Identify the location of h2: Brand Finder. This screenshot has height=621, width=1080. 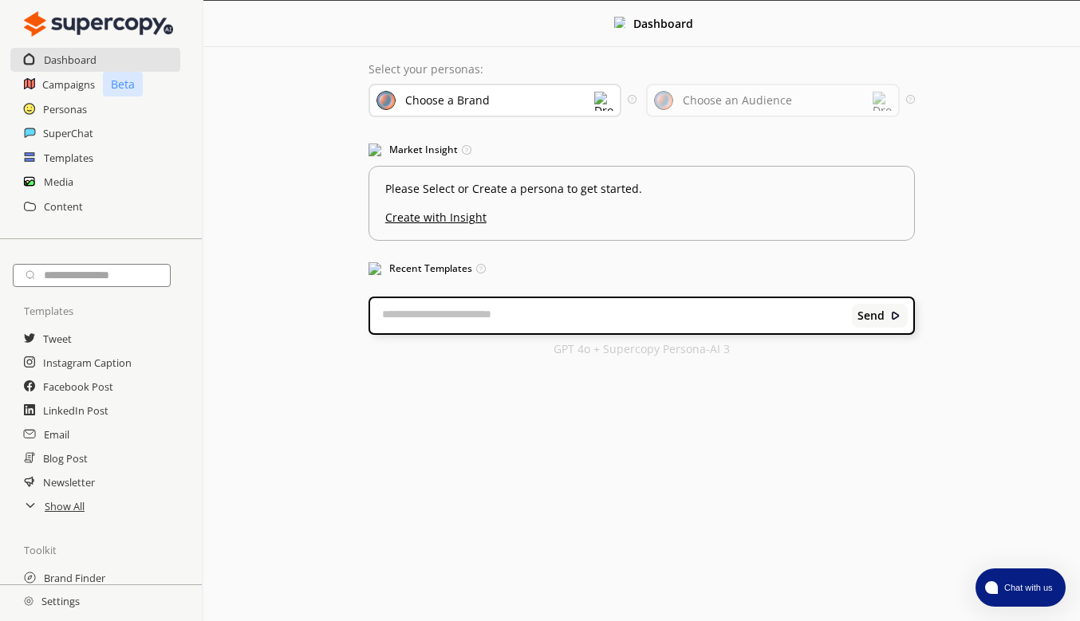
(74, 578).